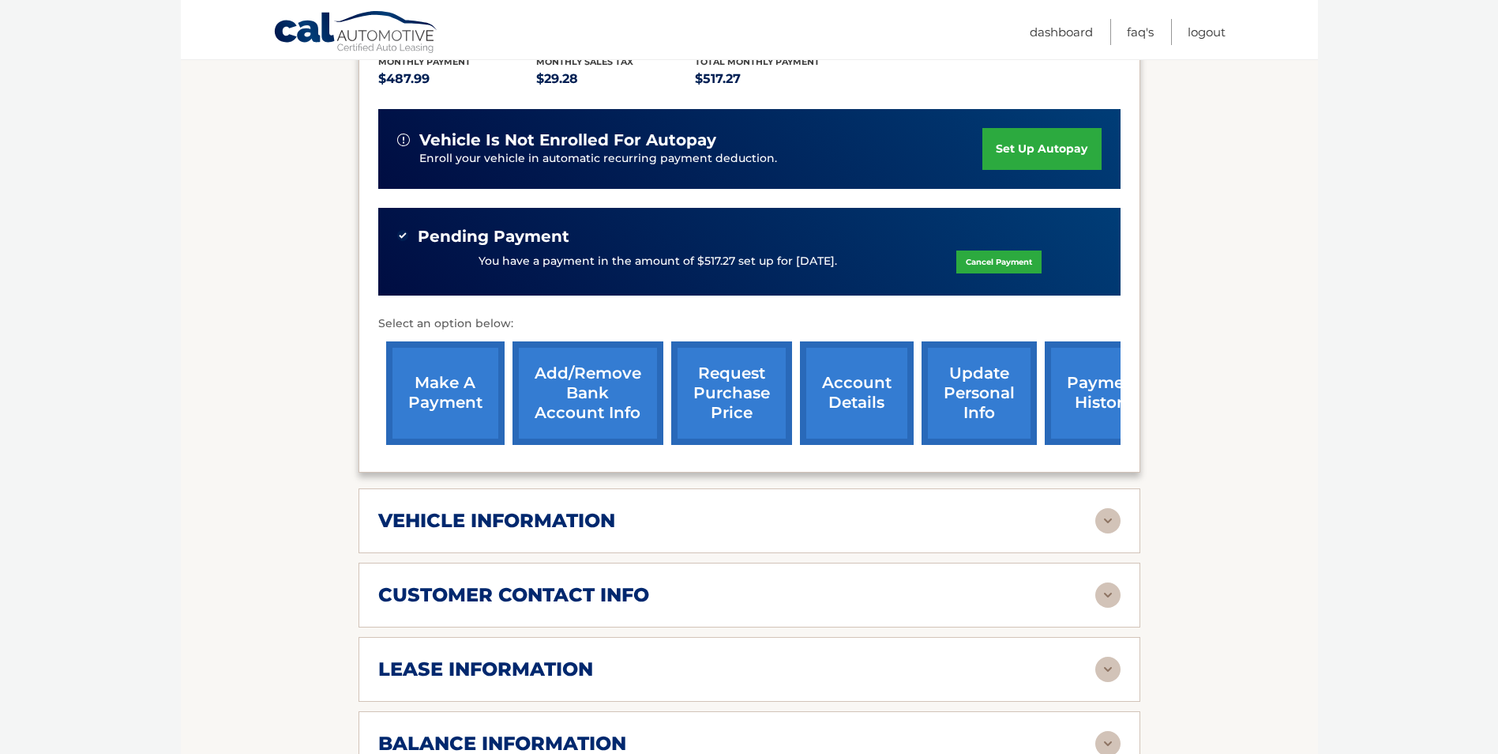  Describe the element at coordinates (513, 595) in the screenshot. I see `h2: customer contact info` at that location.